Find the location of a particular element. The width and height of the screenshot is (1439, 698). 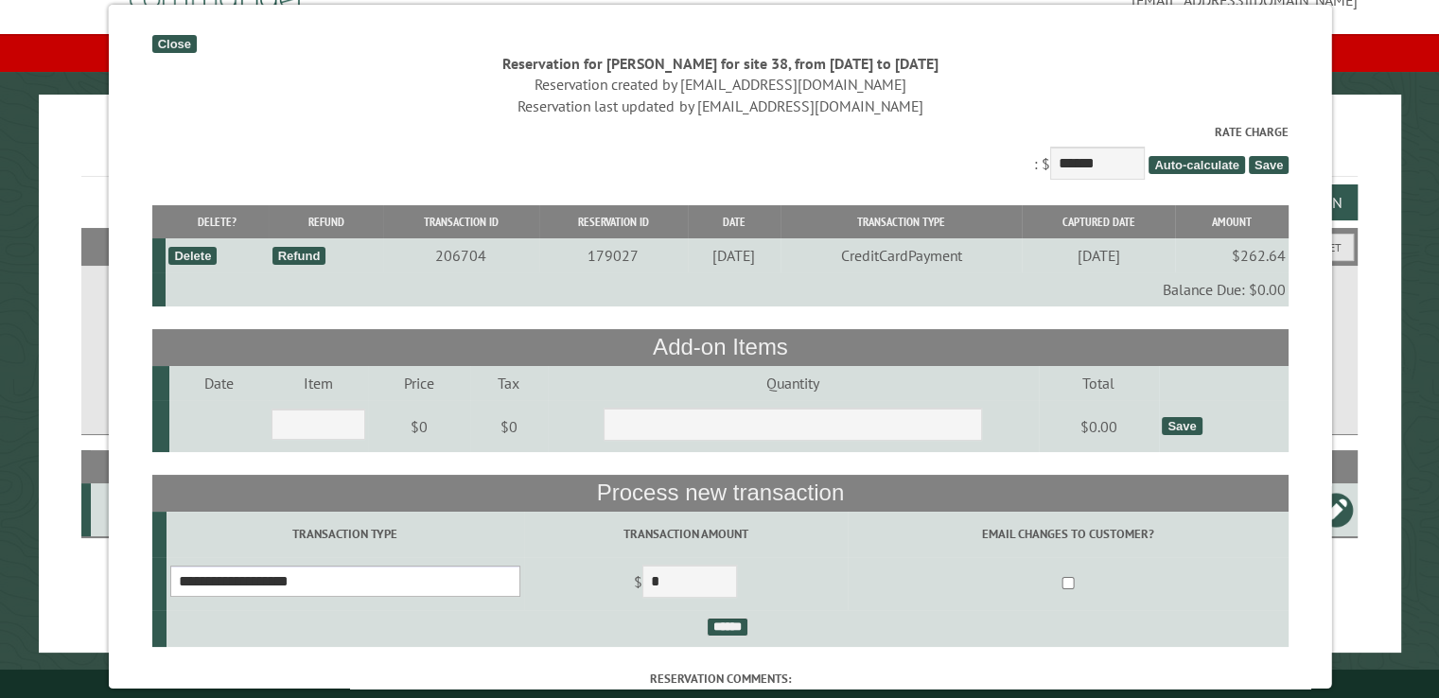

th: Process new transaction is located at coordinates (720, 493).